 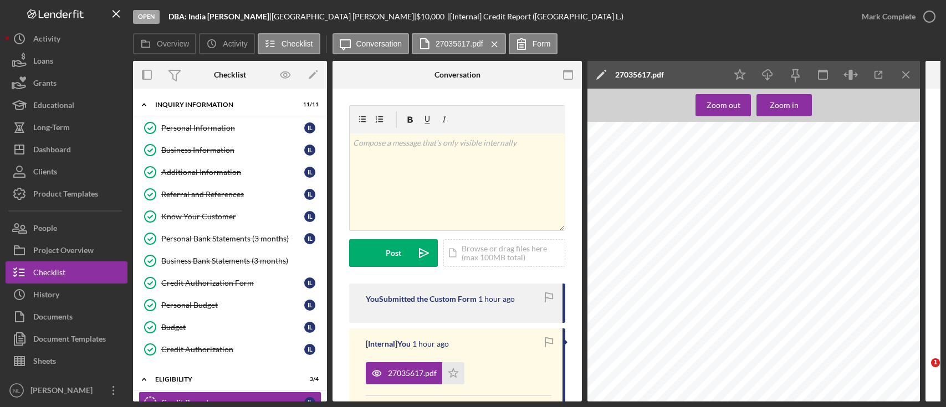 I want to click on a: Know Your CustomerIL, so click(x=230, y=217).